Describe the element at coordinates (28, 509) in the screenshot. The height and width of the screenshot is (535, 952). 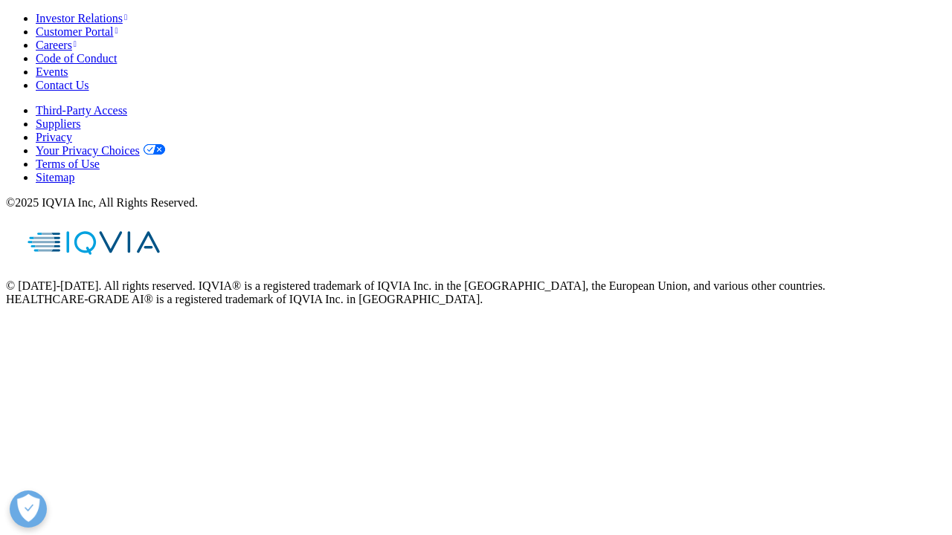
I see `button: Open Preferences` at that location.